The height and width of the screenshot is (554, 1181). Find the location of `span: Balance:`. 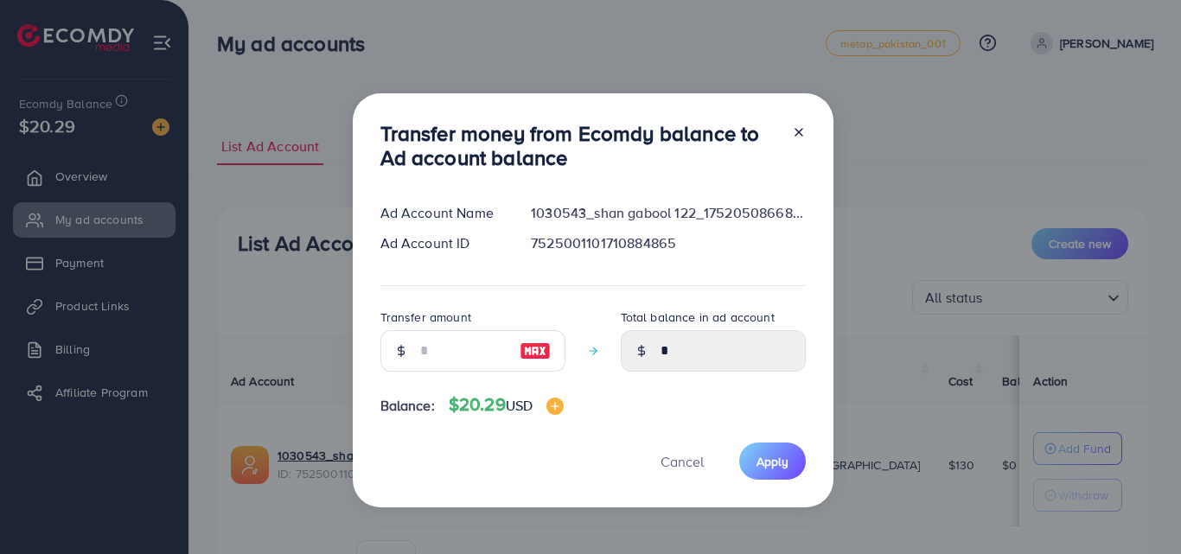

span: Balance: is located at coordinates (407, 406).